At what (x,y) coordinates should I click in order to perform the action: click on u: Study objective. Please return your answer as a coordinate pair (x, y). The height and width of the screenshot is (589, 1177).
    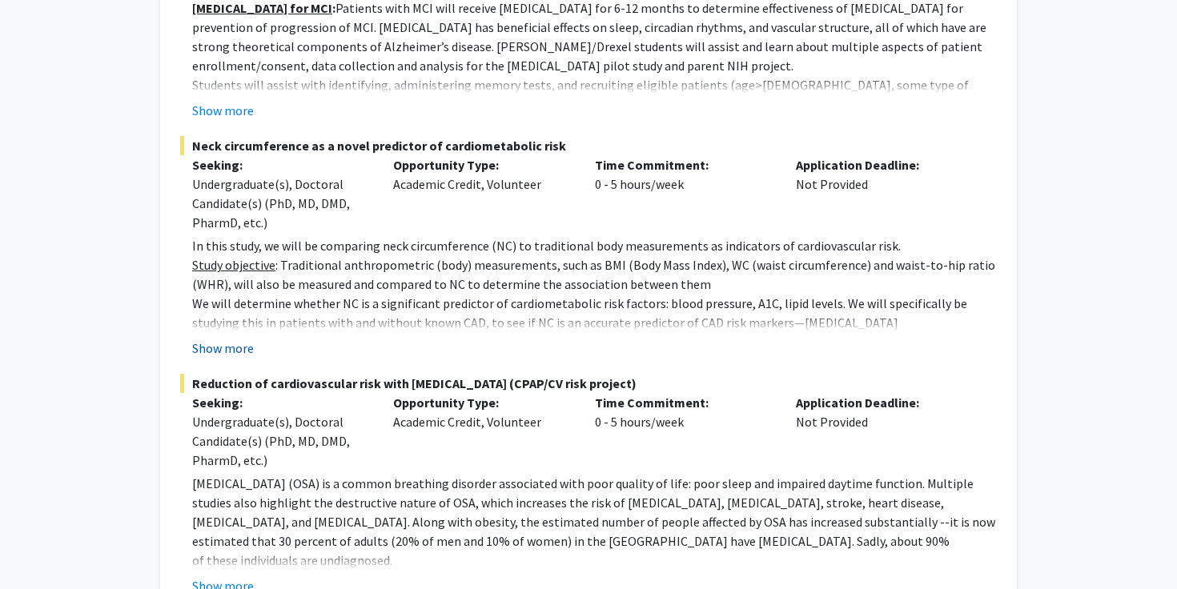
    Looking at the image, I should click on (234, 265).